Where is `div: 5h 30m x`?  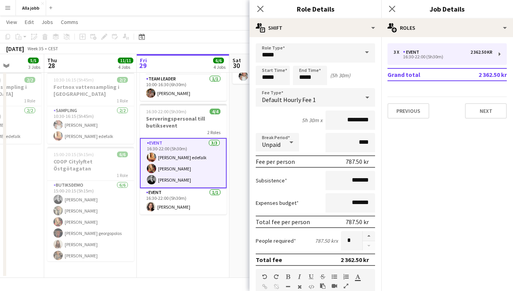 div: 5h 30m x is located at coordinates (312, 120).